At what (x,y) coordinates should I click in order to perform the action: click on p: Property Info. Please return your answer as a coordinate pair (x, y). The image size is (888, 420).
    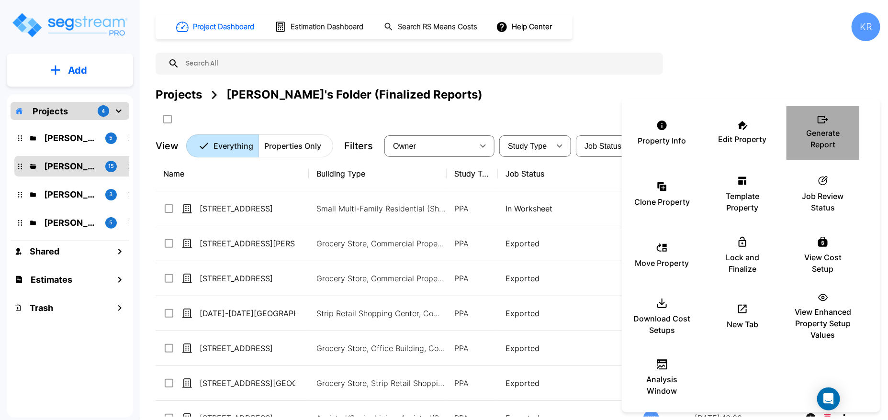
    Looking at the image, I should click on (662, 141).